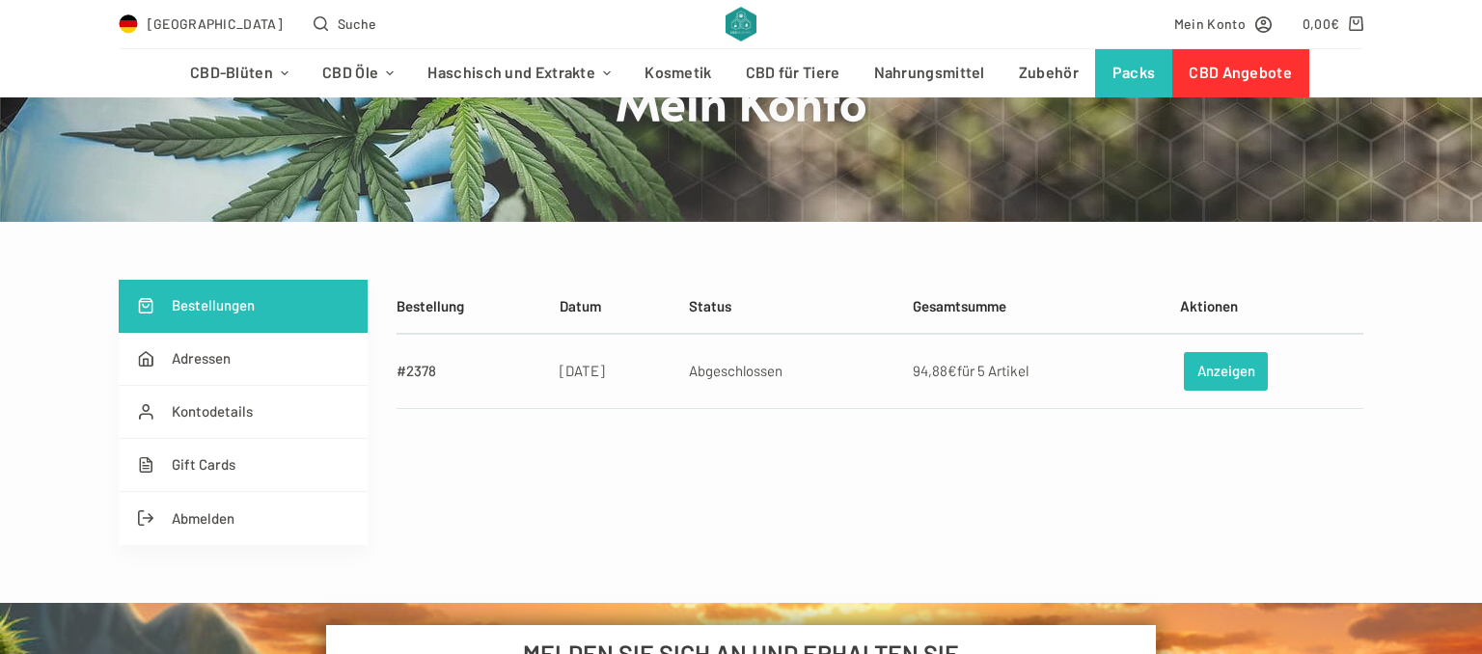 Image resolution: width=1482 pixels, height=654 pixels. I want to click on img: DE Flag, so click(128, 24).